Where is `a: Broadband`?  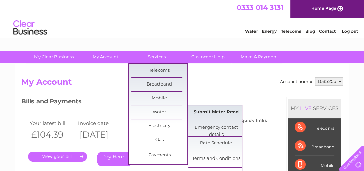
a: Broadband is located at coordinates (159, 84).